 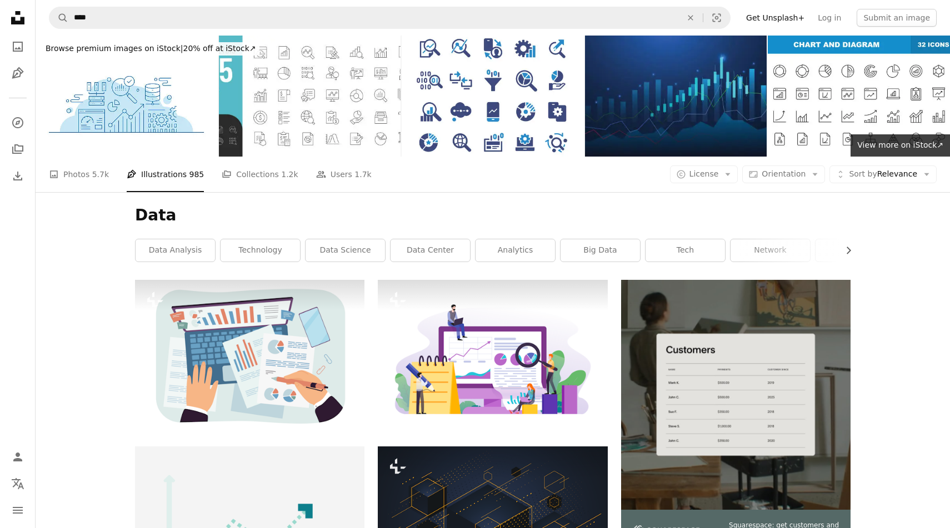 What do you see at coordinates (829, 18) in the screenshot?
I see `a: Log in` at bounding box center [829, 18].